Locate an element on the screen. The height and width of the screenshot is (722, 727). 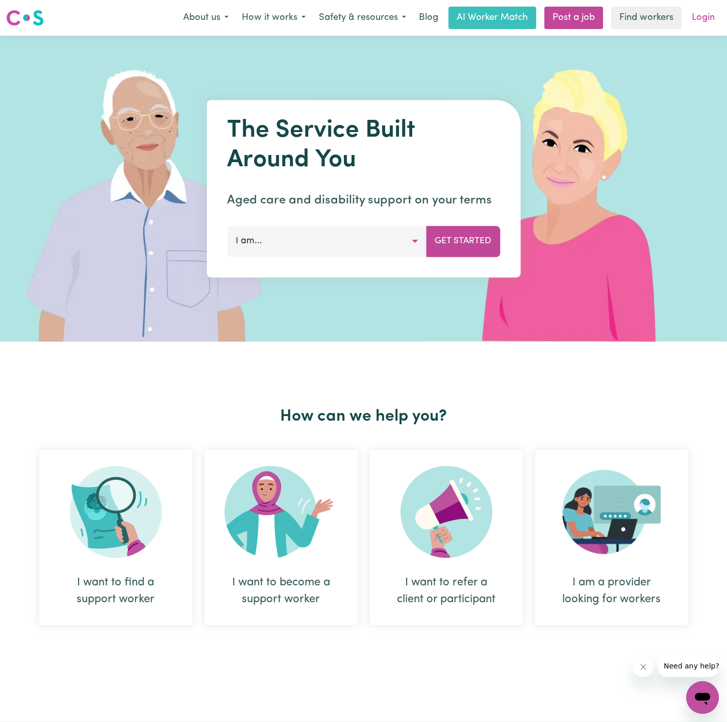
span: Need any help? is located at coordinates (34, 11).